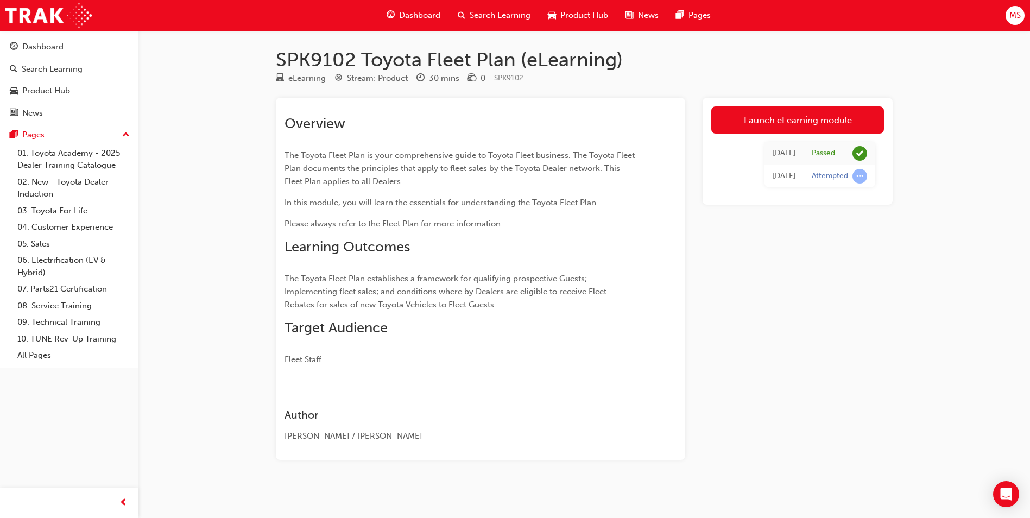 The image size is (1030, 518). What do you see at coordinates (69, 47) in the screenshot?
I see `a: Dashboard` at bounding box center [69, 47].